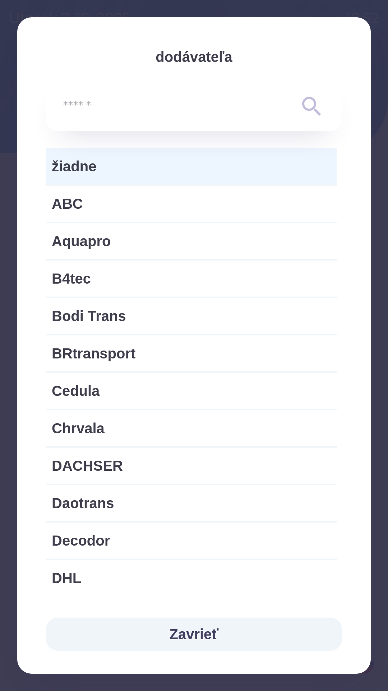  What do you see at coordinates (191, 241) in the screenshot?
I see `span: Aquapro` at bounding box center [191, 241].